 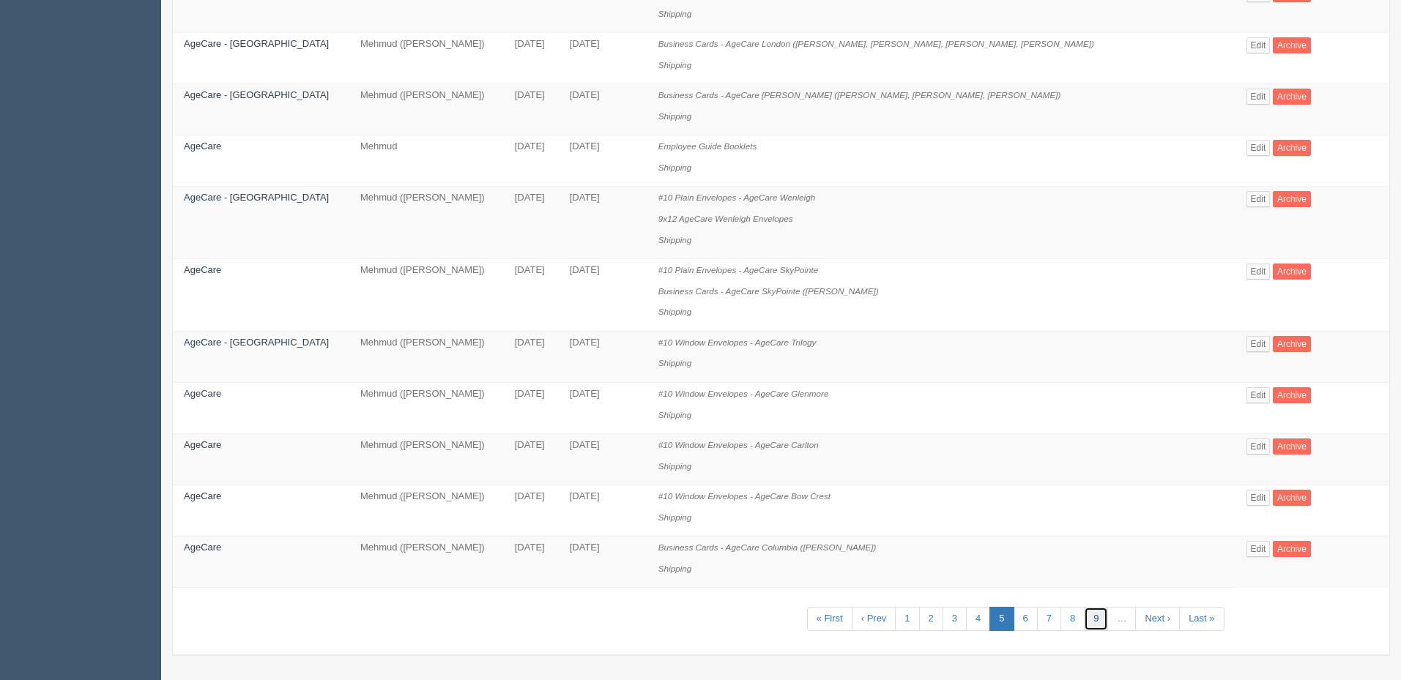 What do you see at coordinates (737, 342) in the screenshot?
I see `i: #10 Window Envelopes - AgeCare Trilogy` at bounding box center [737, 342].